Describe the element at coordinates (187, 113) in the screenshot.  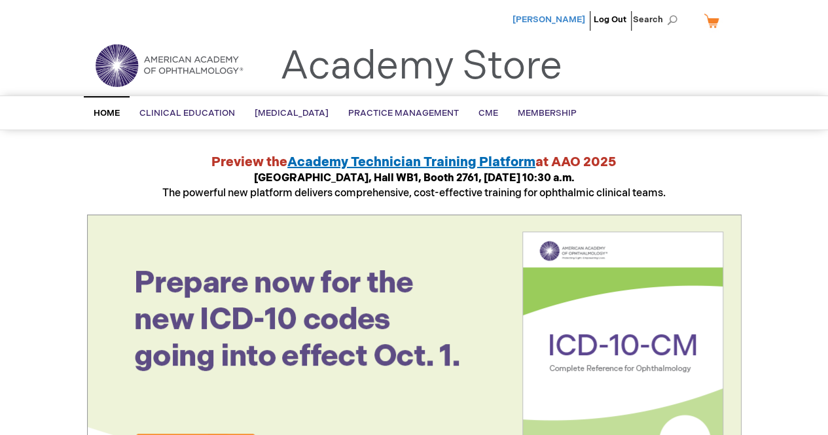
I see `span: Clinical Education` at that location.